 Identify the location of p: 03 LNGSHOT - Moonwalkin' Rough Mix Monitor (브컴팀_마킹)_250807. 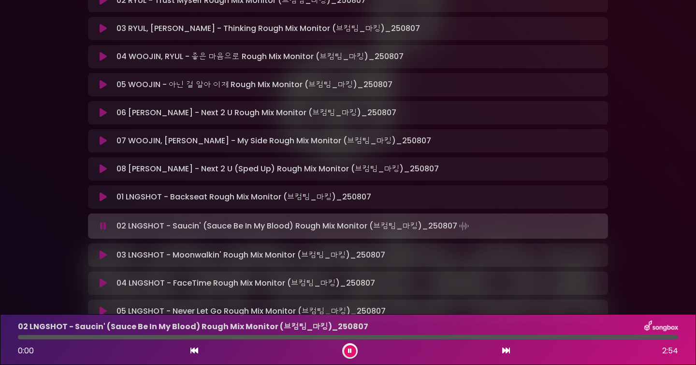
(251, 255).